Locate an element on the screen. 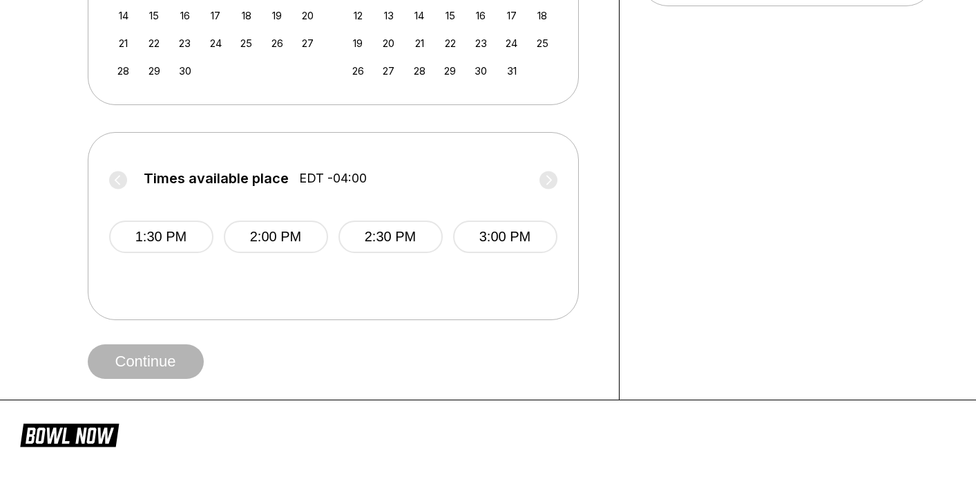 The image size is (976, 484). div: Choose Saturday, October 18th, 2025 is located at coordinates (542, 15).